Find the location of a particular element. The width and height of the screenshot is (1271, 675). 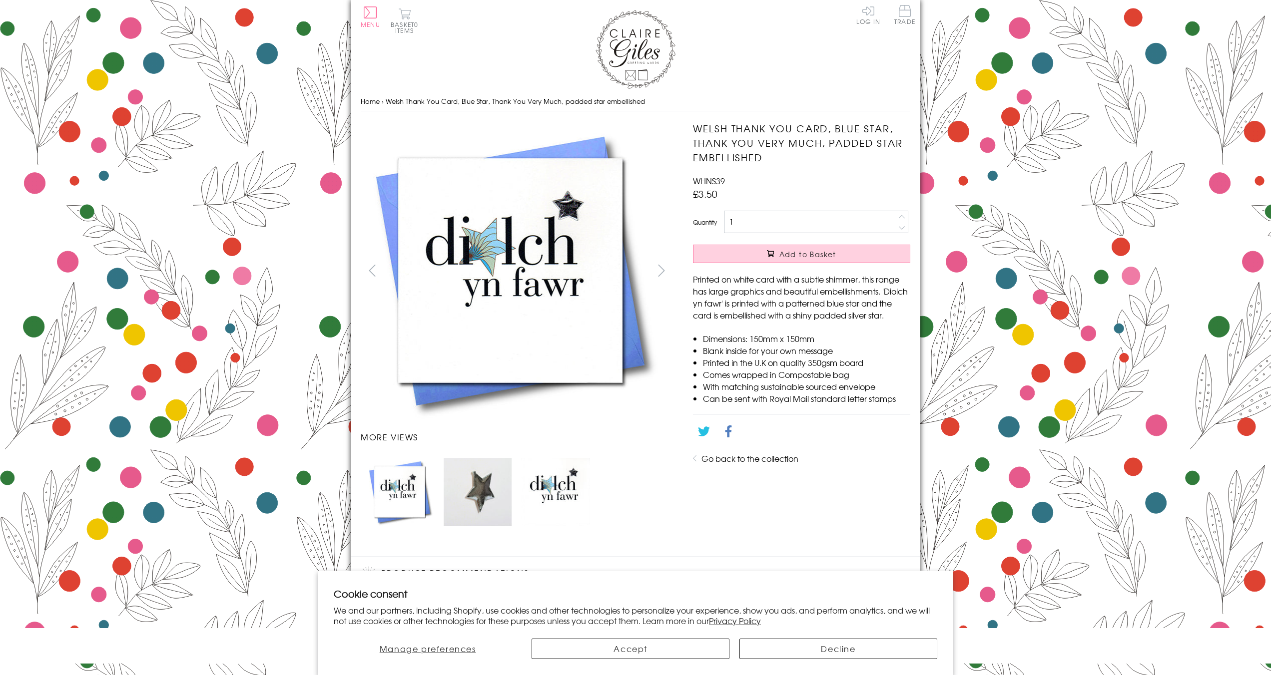

li: Carousel Page 1 (Current Slide) is located at coordinates (400, 492).